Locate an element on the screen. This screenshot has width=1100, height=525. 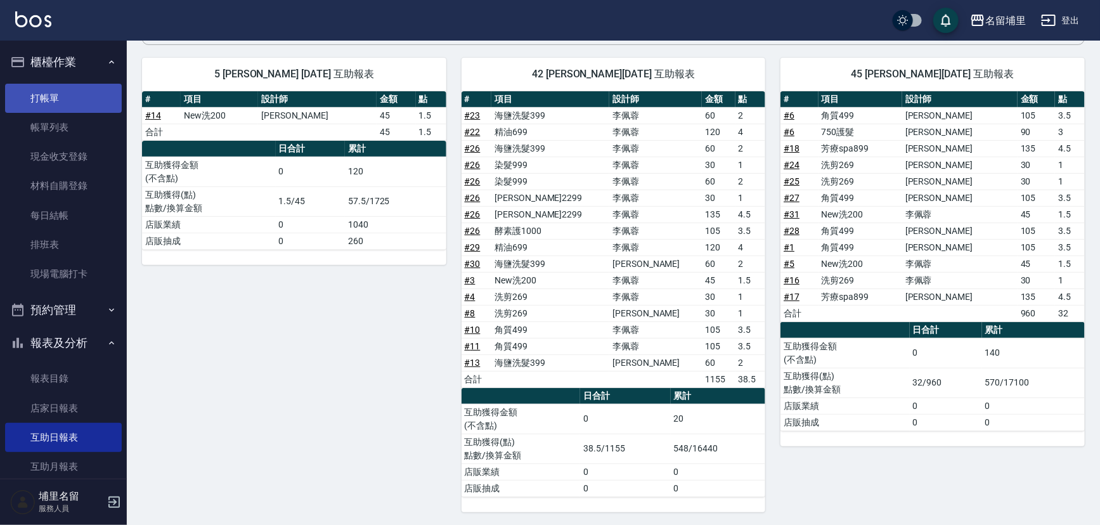
h5: 埔里名留 is located at coordinates (71, 497).